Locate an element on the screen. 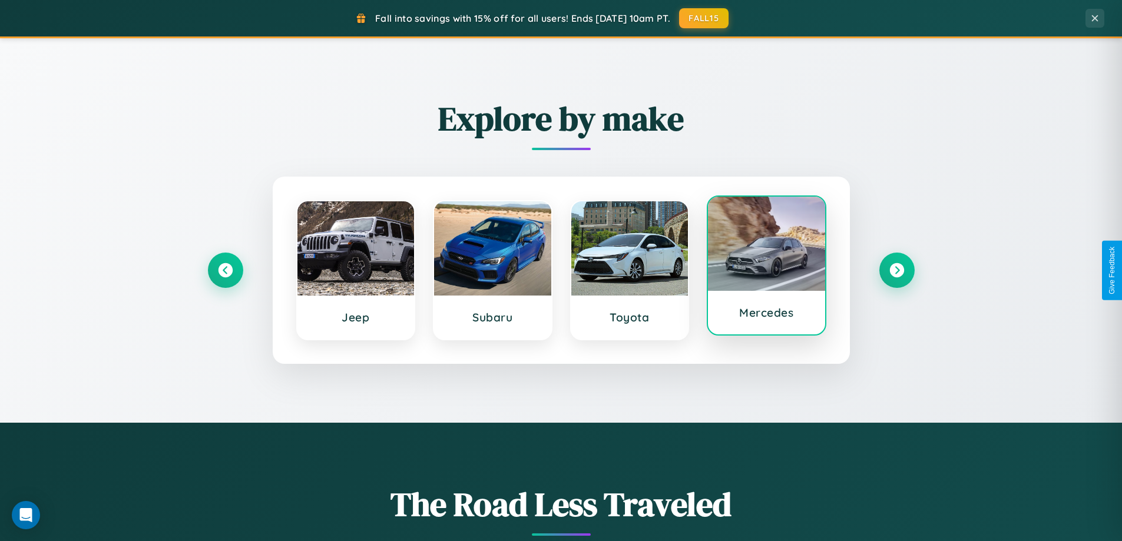 Image resolution: width=1122 pixels, height=541 pixels. h3: Mercedes is located at coordinates (766, 313).